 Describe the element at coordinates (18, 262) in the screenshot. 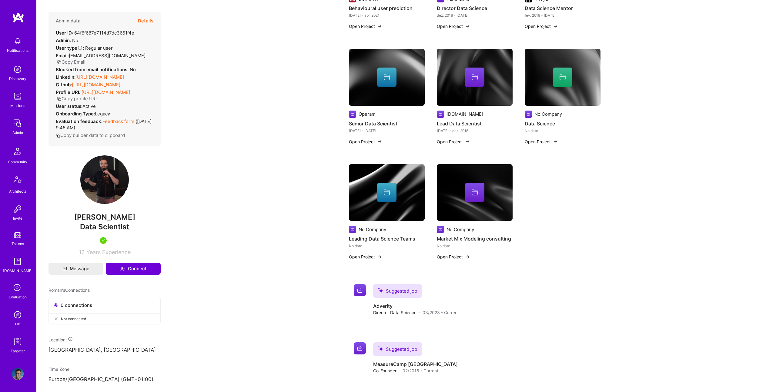

I see `img: guide book` at that location.